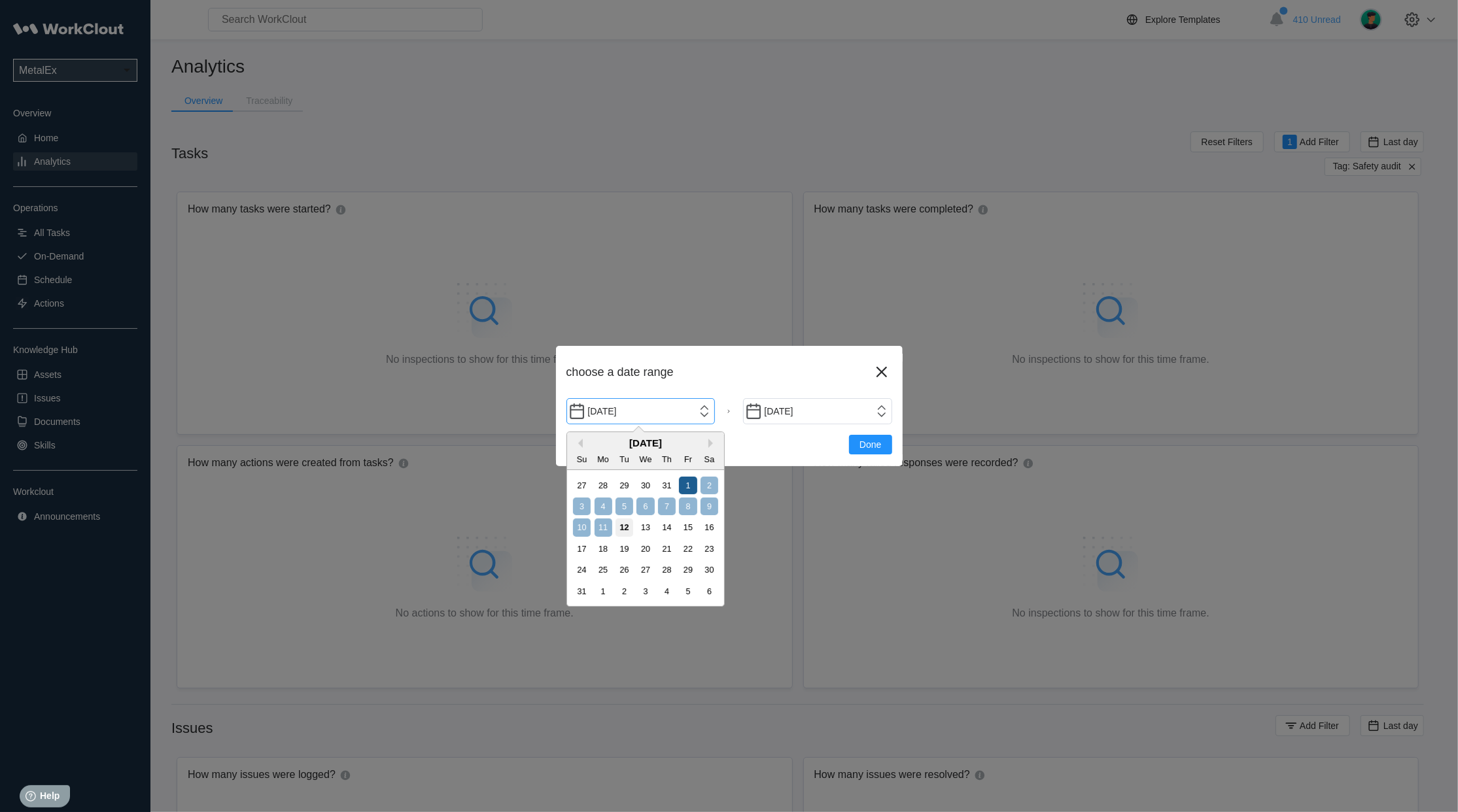 Image resolution: width=1458 pixels, height=812 pixels. I want to click on input: End Date, so click(818, 411).